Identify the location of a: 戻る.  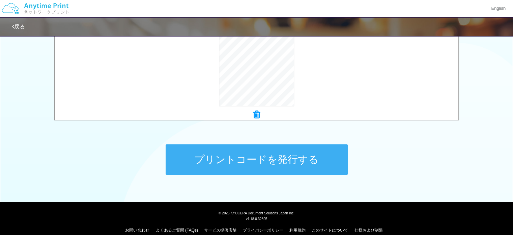
(19, 26).